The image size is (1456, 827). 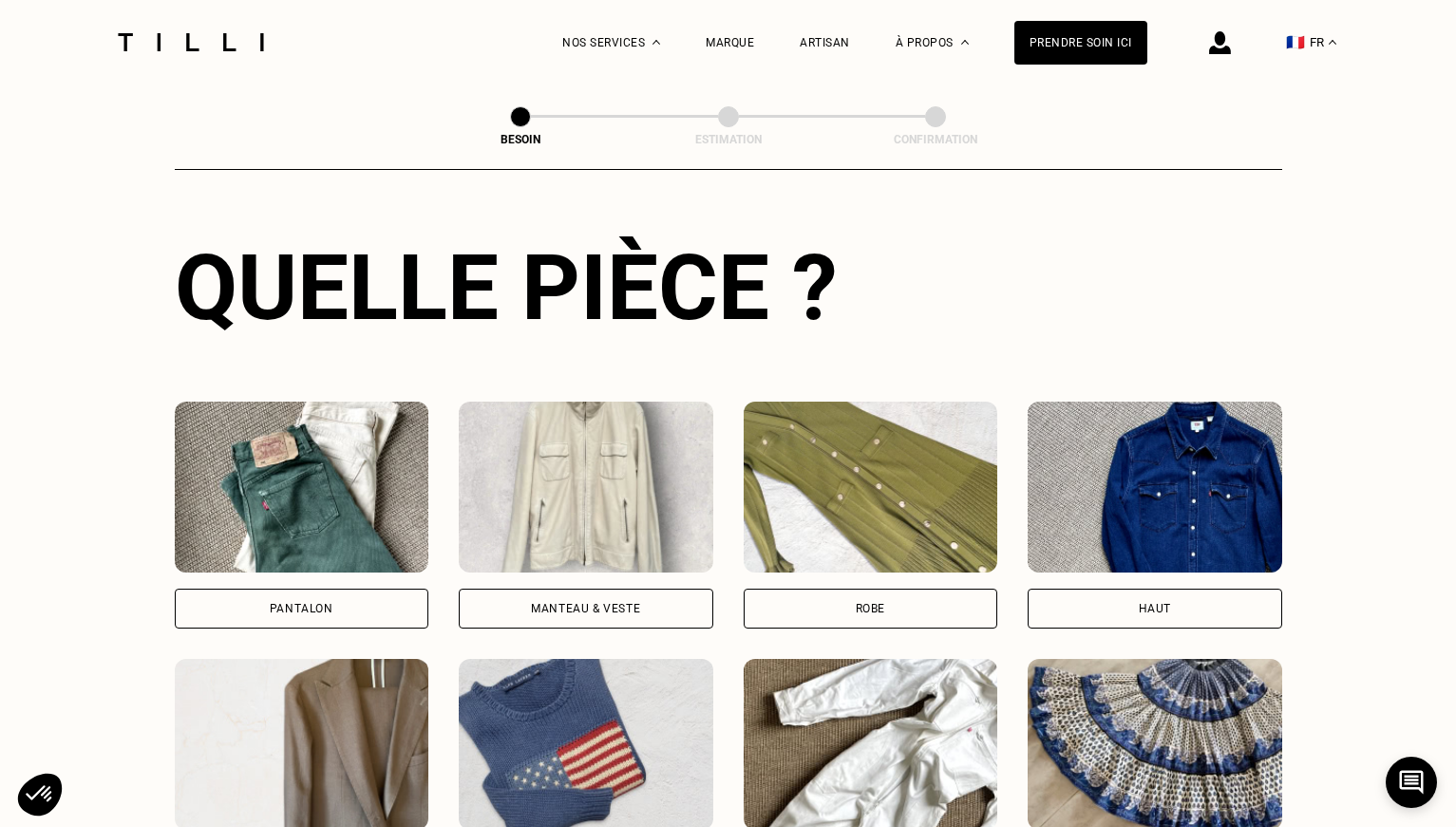 What do you see at coordinates (1081, 43) in the screenshot?
I see `div: Prendre soin ici` at bounding box center [1081, 43].